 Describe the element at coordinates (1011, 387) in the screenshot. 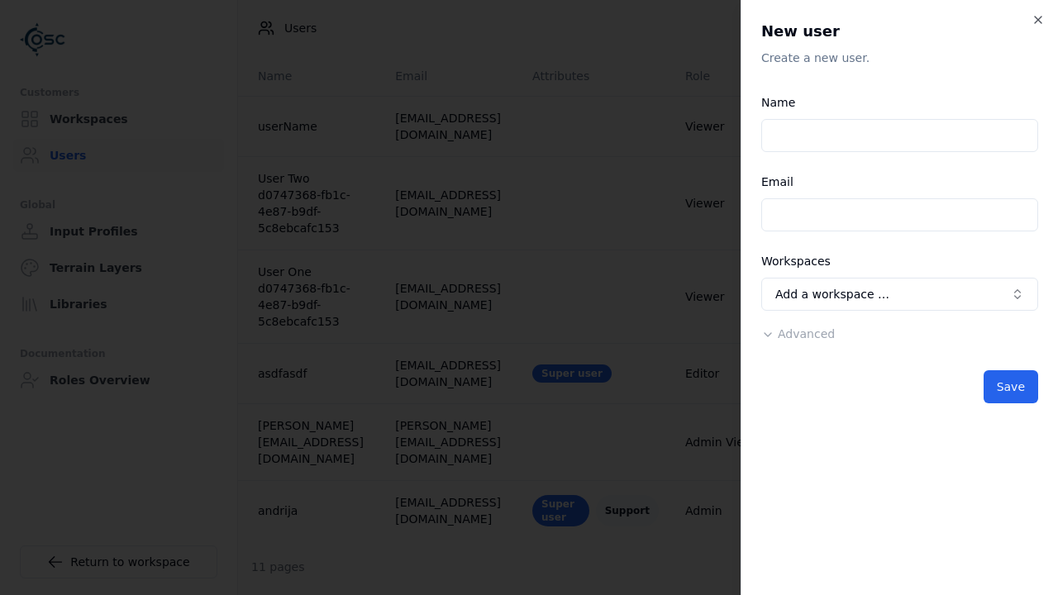

I see `button: Save` at that location.